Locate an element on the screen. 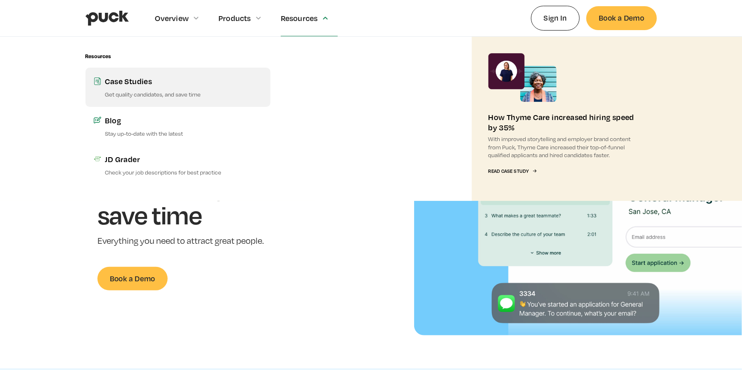 This screenshot has width=742, height=370. a: How Thyme Care increased hiring speed by 35%With improved storytelling and employer brand content... is located at coordinates (564, 119).